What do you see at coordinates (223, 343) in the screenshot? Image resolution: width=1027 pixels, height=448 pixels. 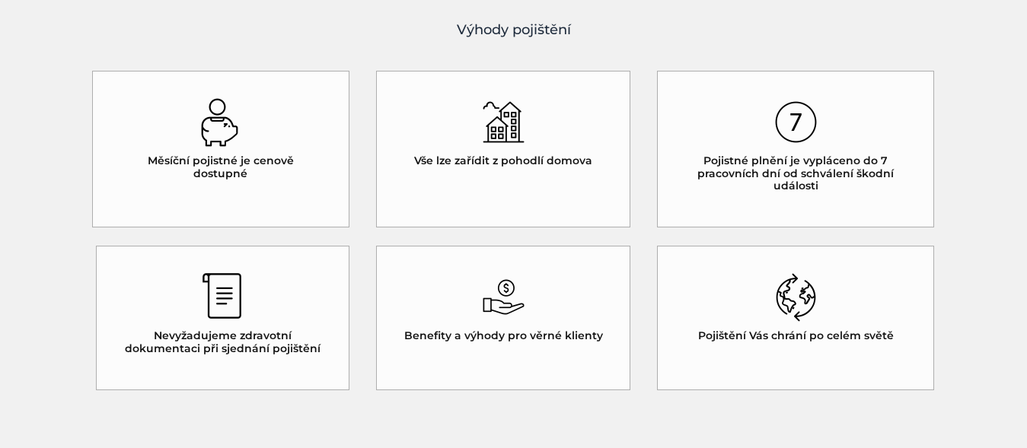 I see `h5: Nevyžadujeme zdravotní dokumentaci při sjednání pojištění` at bounding box center [223, 343].